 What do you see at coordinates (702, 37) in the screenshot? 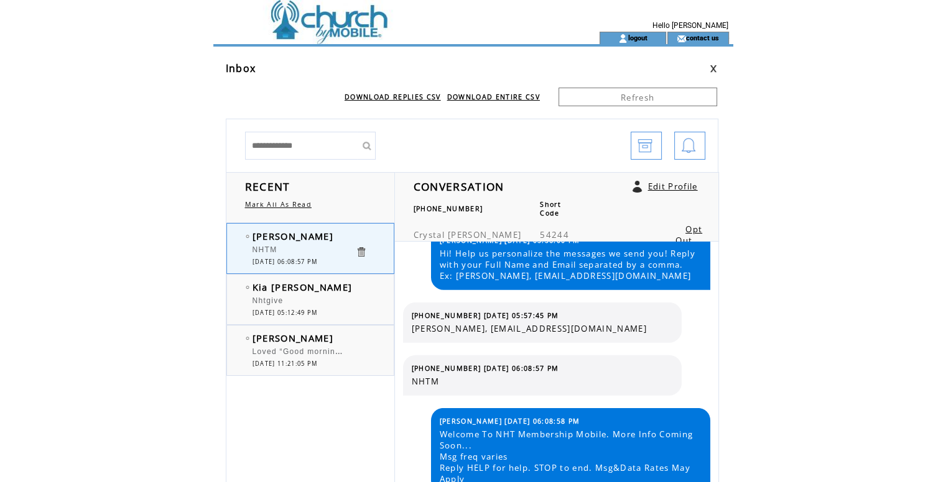
I see `a: contact us` at bounding box center [702, 37].